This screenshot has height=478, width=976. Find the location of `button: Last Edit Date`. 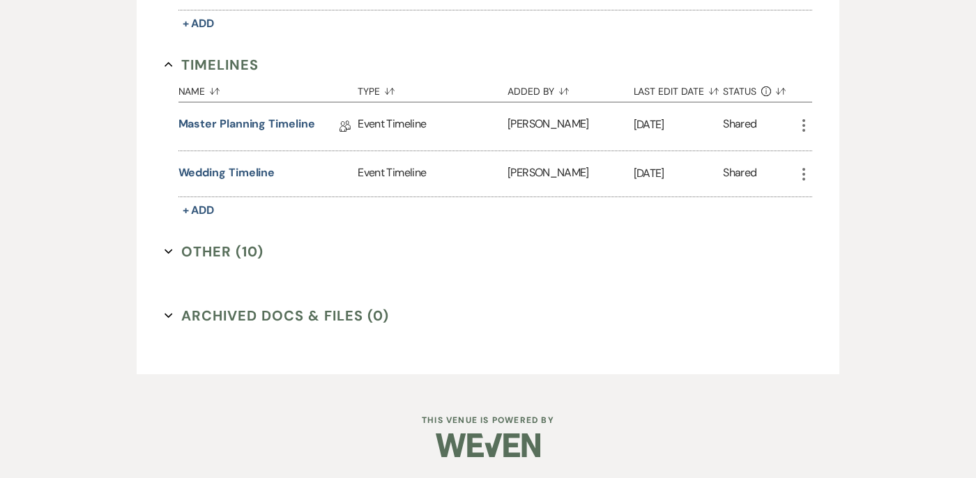

button: Last Edit Date is located at coordinates (678, 88).